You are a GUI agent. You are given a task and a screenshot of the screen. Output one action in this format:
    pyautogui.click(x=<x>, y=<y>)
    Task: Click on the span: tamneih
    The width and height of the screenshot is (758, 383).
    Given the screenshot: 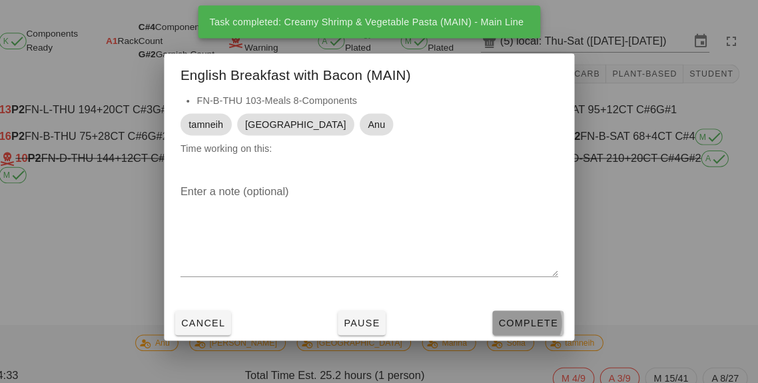 What is the action you would take?
    pyautogui.click(x=220, y=121)
    